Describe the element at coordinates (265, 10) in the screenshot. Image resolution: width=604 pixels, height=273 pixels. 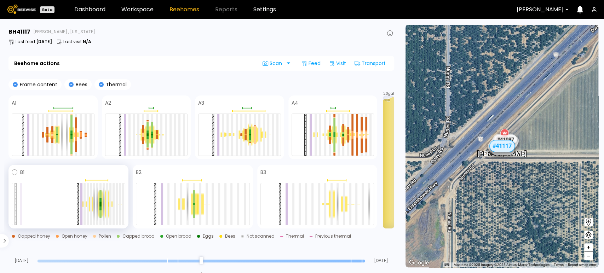
I see `a: Settings` at that location.